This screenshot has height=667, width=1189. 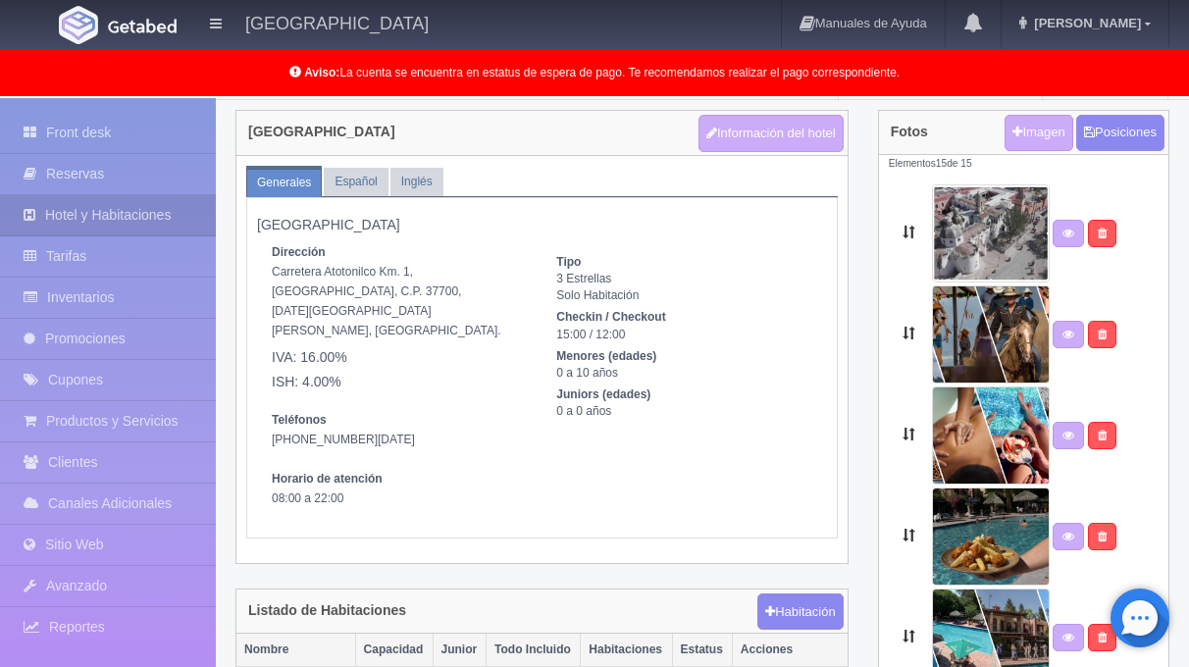 What do you see at coordinates (1121, 132) in the screenshot?
I see `button: Posiciones` at bounding box center [1121, 132].